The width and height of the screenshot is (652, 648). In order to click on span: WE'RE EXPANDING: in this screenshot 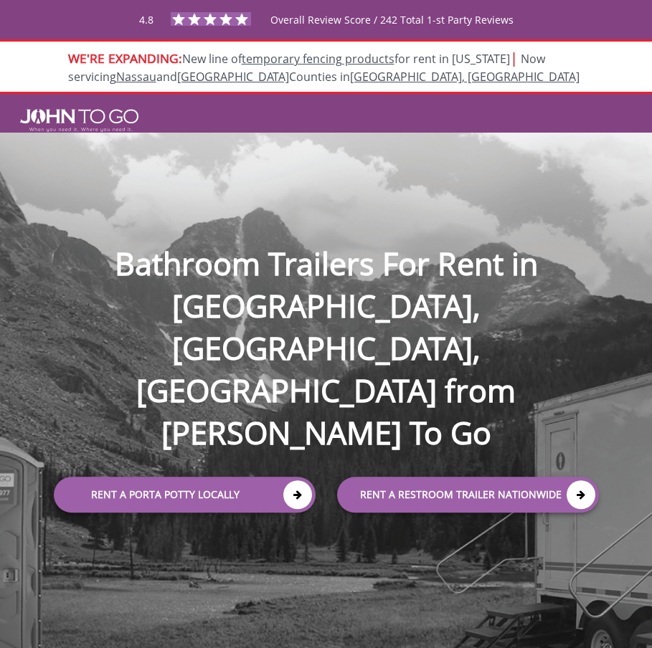, I will do `click(125, 58)`.